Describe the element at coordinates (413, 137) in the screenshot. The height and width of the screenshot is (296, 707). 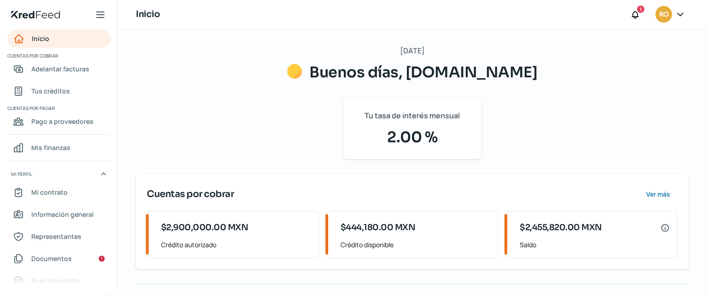
I see `span: 2.00 %` at that location.